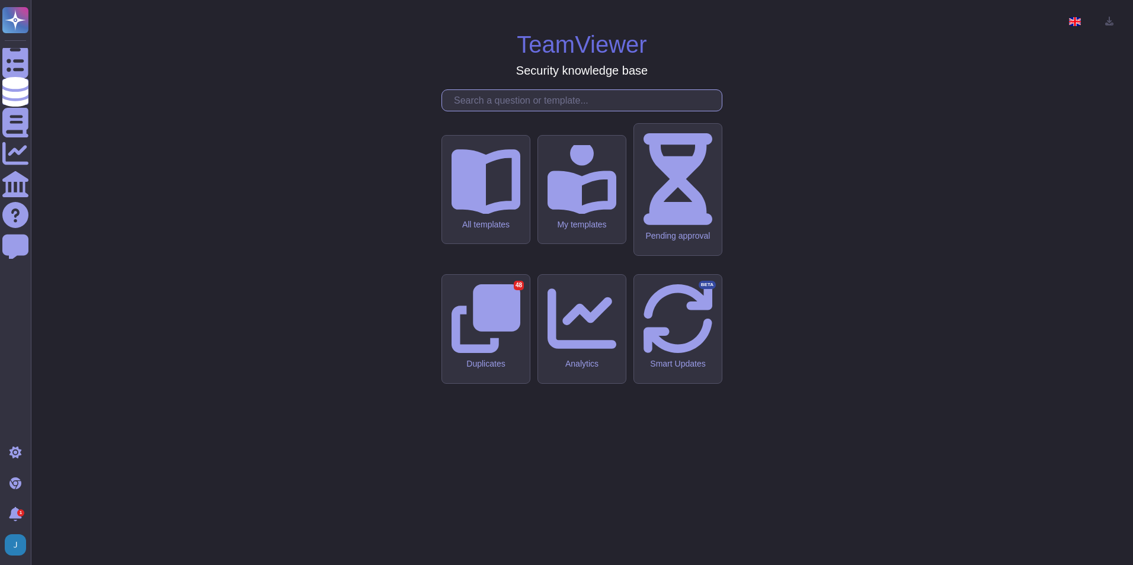  What do you see at coordinates (486, 225) in the screenshot?
I see `div: All templates` at bounding box center [486, 225].